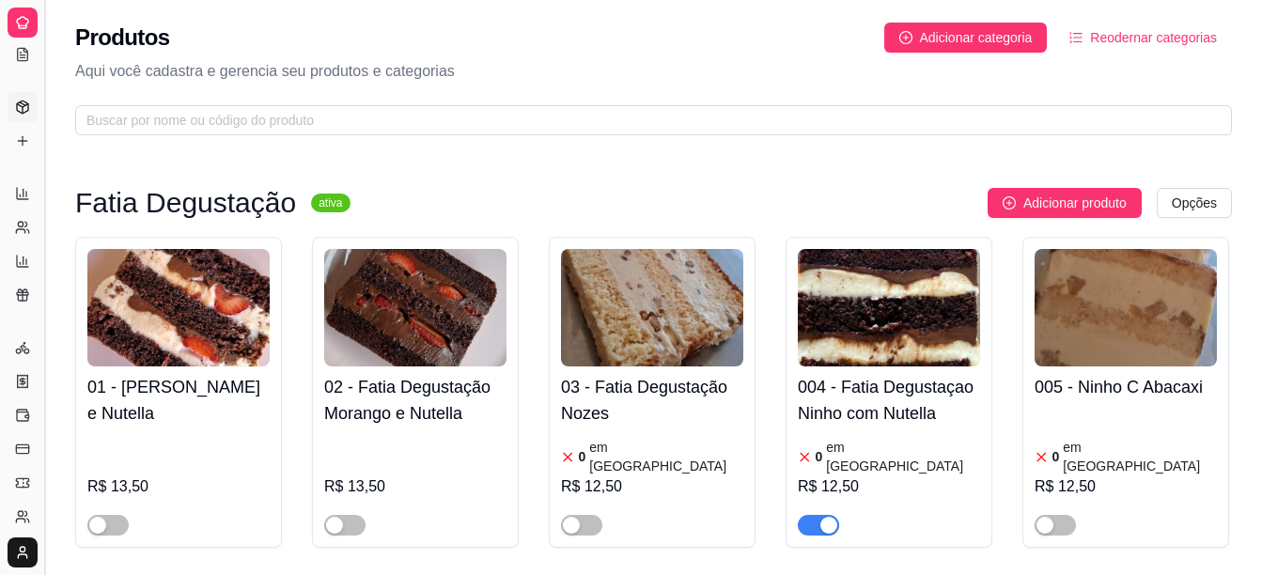  I want to click on span: Opções, so click(1195, 203).